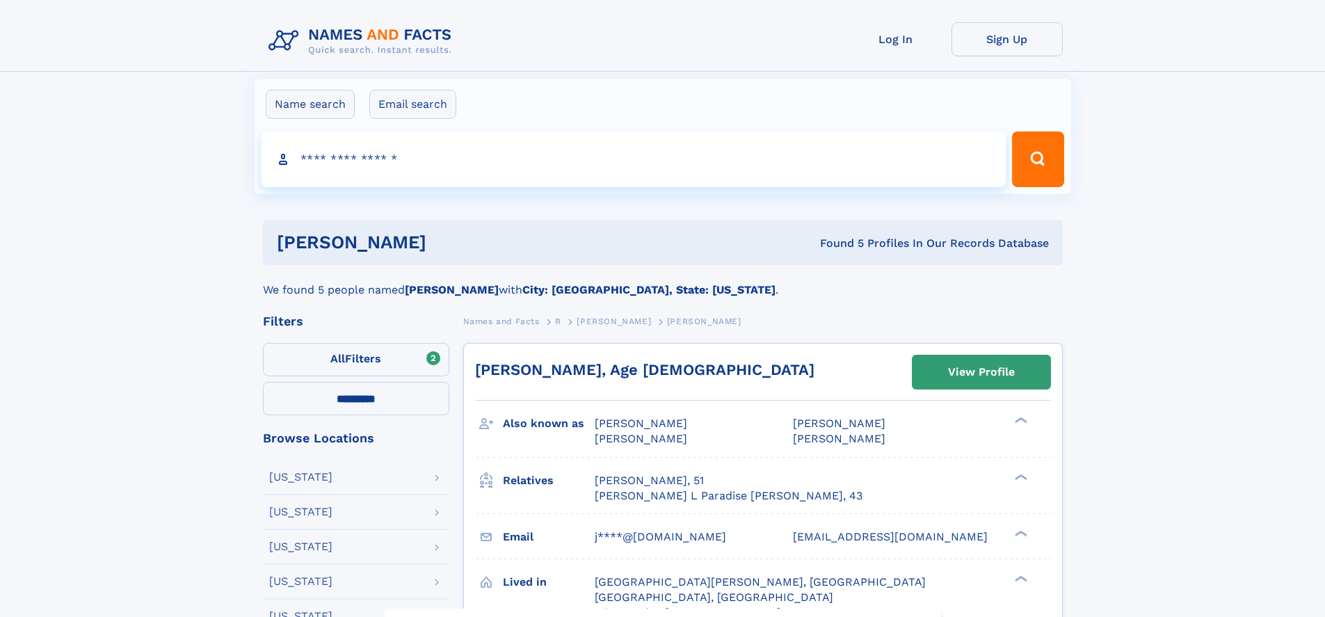 The width and height of the screenshot is (1325, 617). I want to click on span: R, so click(558, 321).